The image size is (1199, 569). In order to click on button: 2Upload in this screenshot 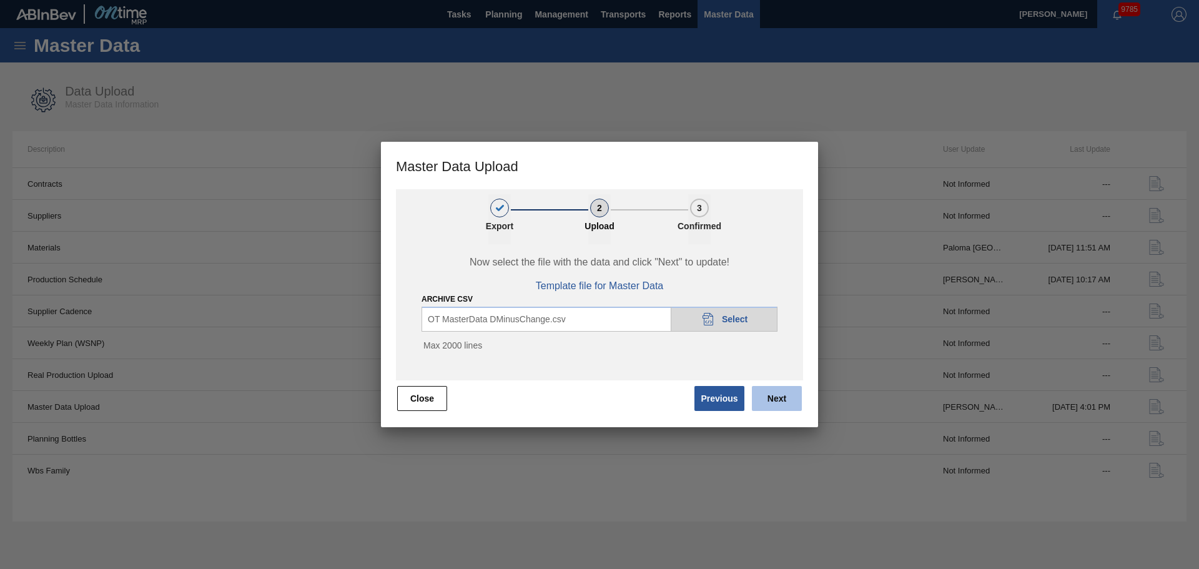, I will do `click(600, 219)`.